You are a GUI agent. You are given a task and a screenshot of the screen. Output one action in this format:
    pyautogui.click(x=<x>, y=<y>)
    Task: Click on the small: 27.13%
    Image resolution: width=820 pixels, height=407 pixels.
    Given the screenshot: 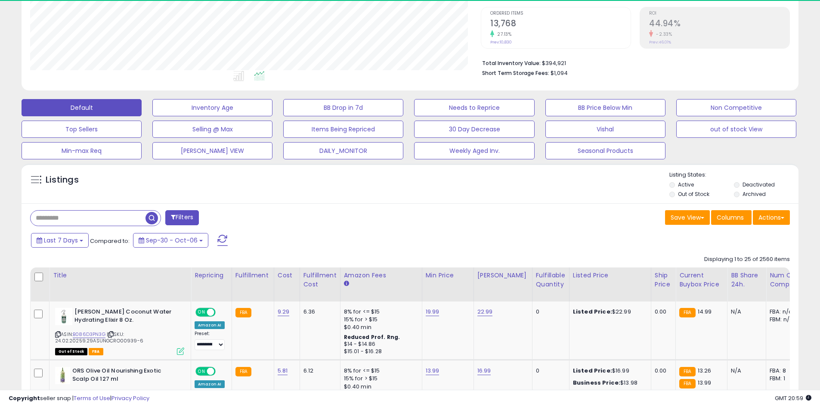 What is the action you would take?
    pyautogui.click(x=503, y=34)
    